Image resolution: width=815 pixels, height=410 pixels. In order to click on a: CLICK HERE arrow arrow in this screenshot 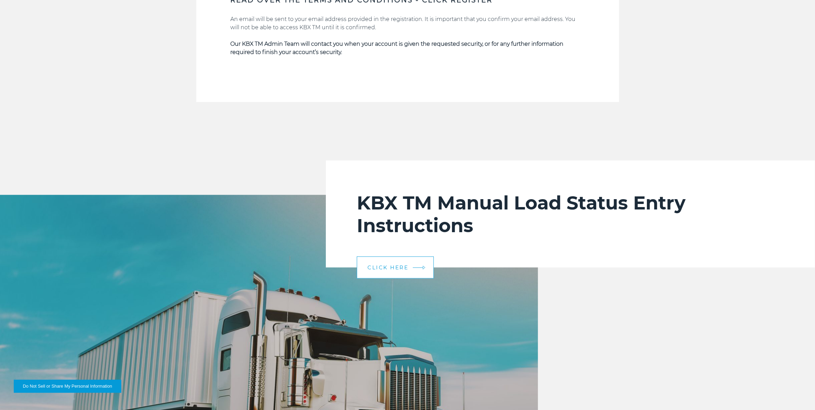, I will do `click(395, 267)`.